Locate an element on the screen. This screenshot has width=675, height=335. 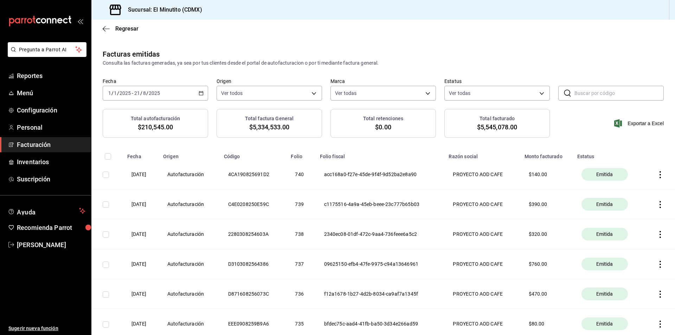
h3: Total autofacturación is located at coordinates (155, 119).